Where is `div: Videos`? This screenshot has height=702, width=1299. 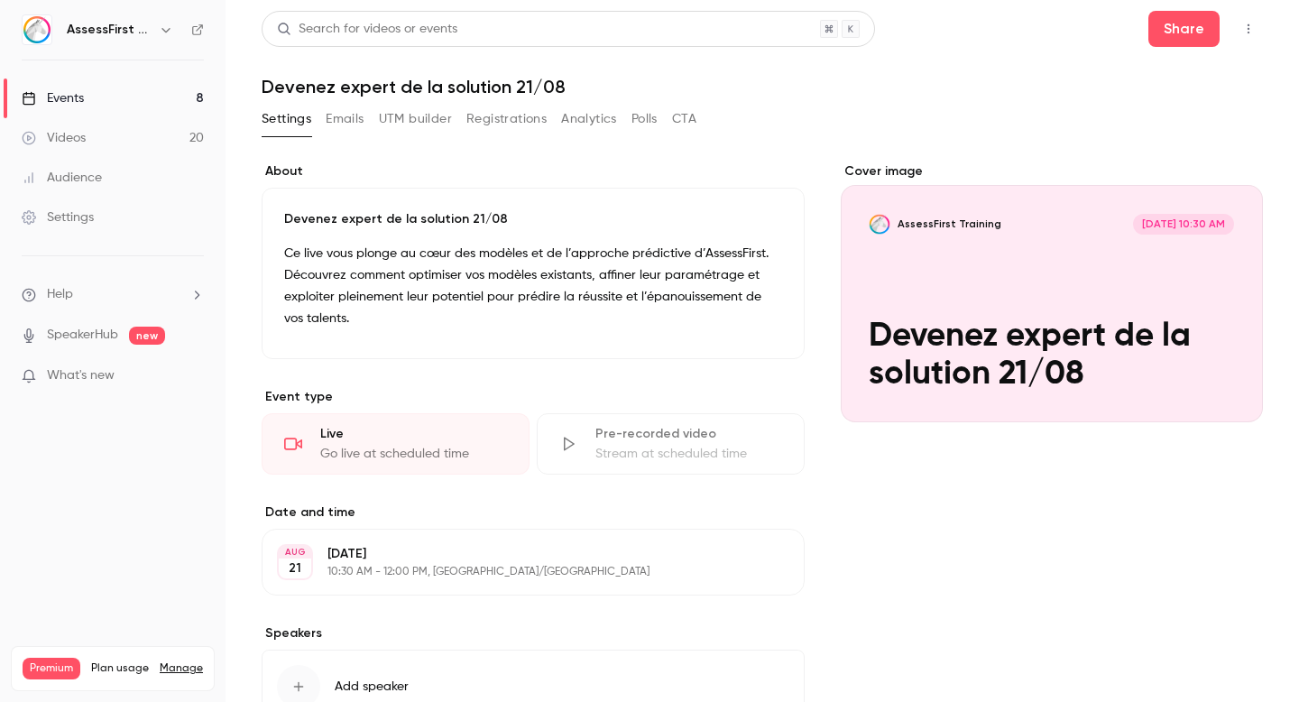 div: Videos is located at coordinates (53, 138).